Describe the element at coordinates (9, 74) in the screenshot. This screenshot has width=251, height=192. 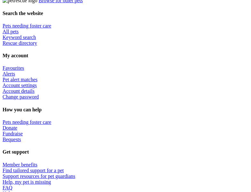
I see `a: Alerts` at that location.